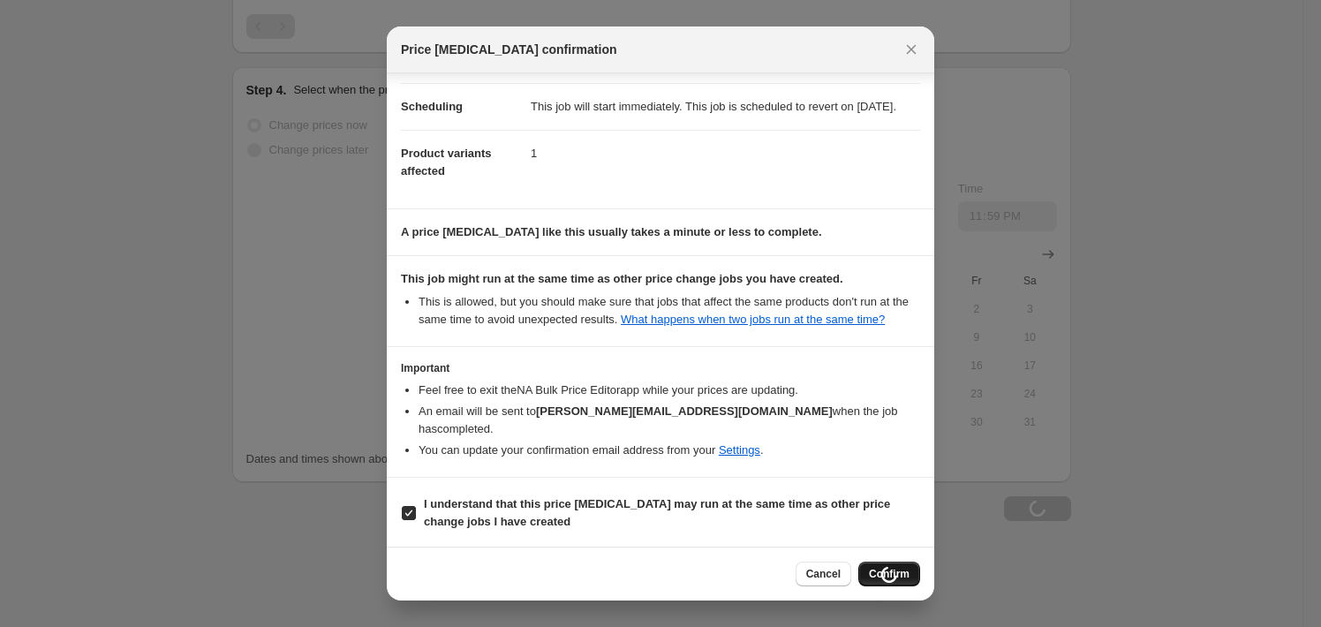 The width and height of the screenshot is (1321, 627). I want to click on span: Product variants affected, so click(446, 162).